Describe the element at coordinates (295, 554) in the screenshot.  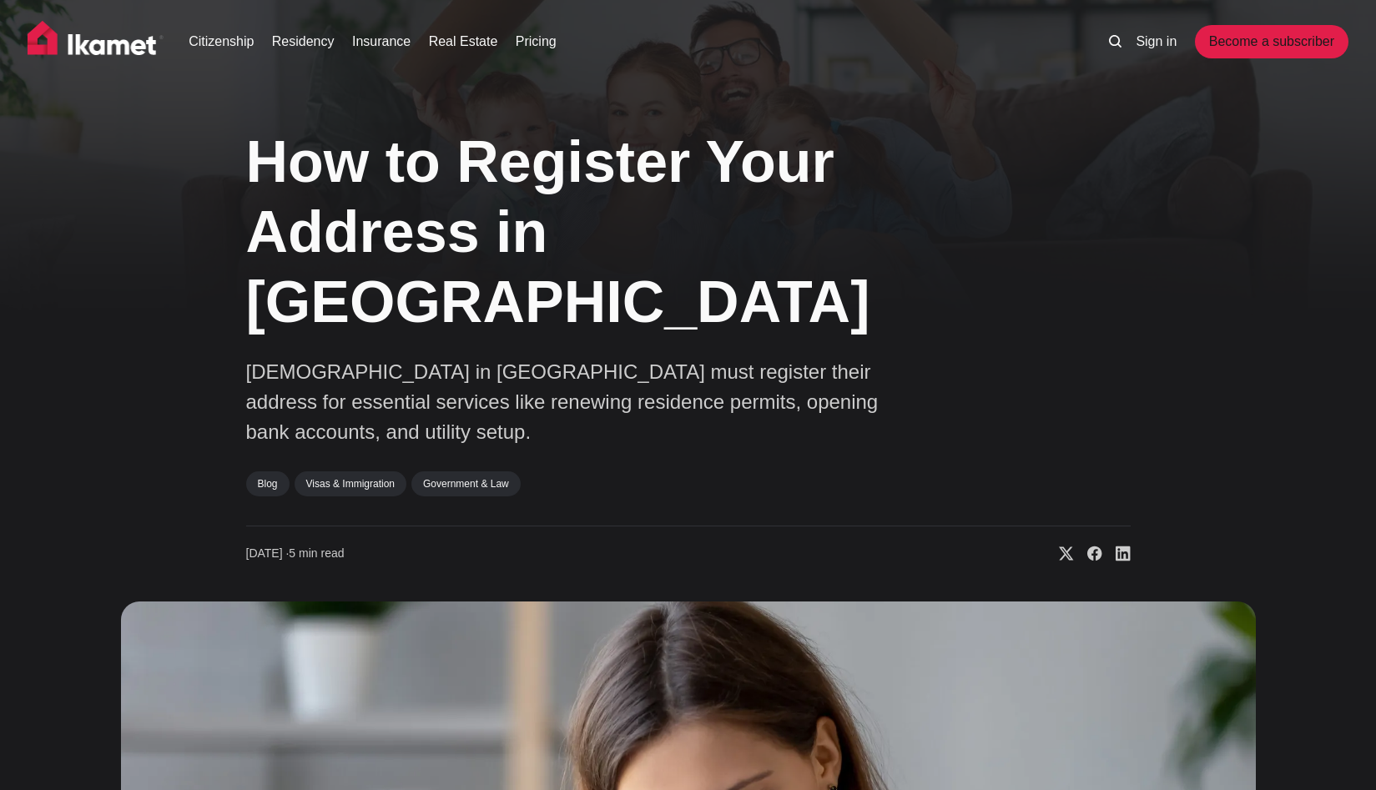
I see `time: 5 min read` at that location.